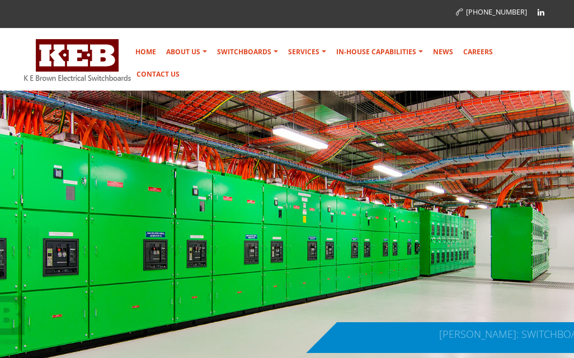  What do you see at coordinates (307, 52) in the screenshot?
I see `a: Services` at bounding box center [307, 52].